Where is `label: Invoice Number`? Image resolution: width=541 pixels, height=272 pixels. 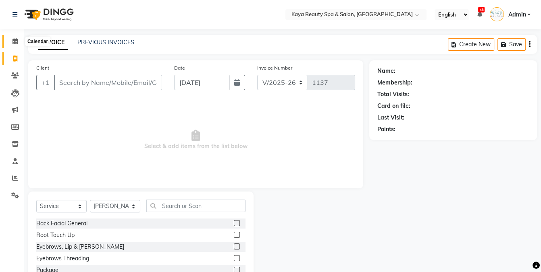 label: Invoice Number is located at coordinates (274, 68).